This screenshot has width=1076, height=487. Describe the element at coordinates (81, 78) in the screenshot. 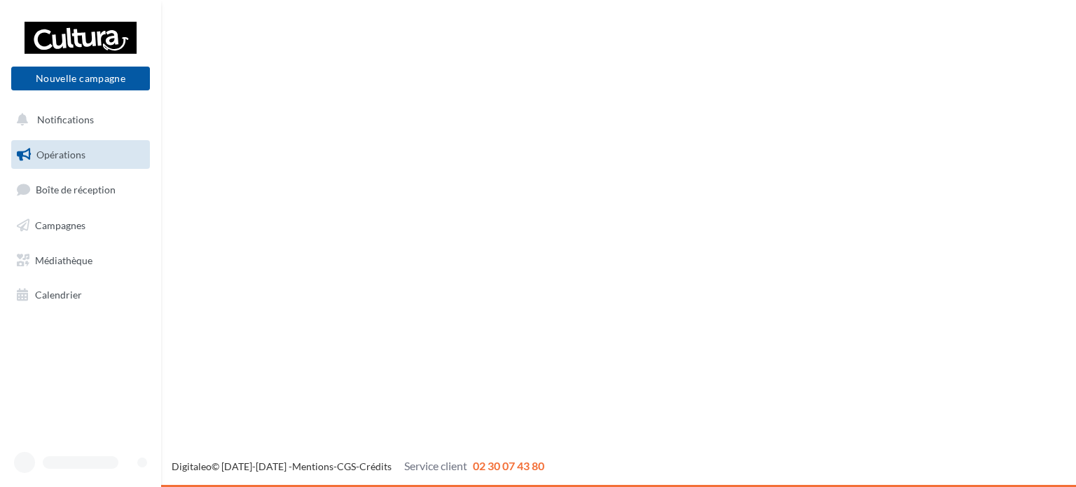

I see `button: Nouvelle campagne` at that location.